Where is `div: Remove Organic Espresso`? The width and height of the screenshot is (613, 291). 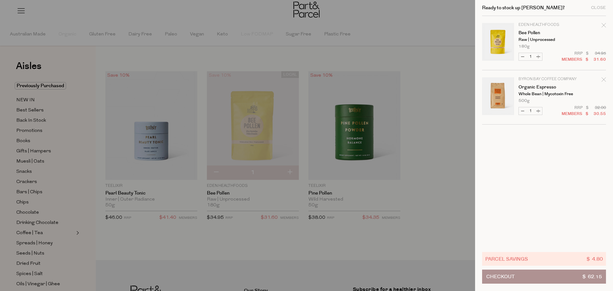
div: Remove Organic Espresso is located at coordinates (604, 80).